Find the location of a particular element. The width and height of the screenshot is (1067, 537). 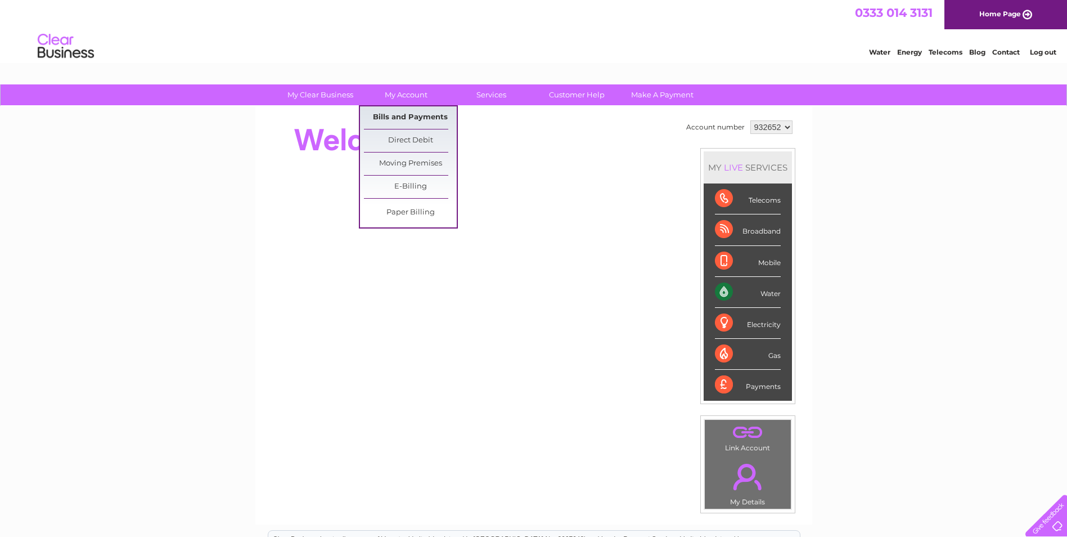

a: Moving Premises is located at coordinates (410, 164).